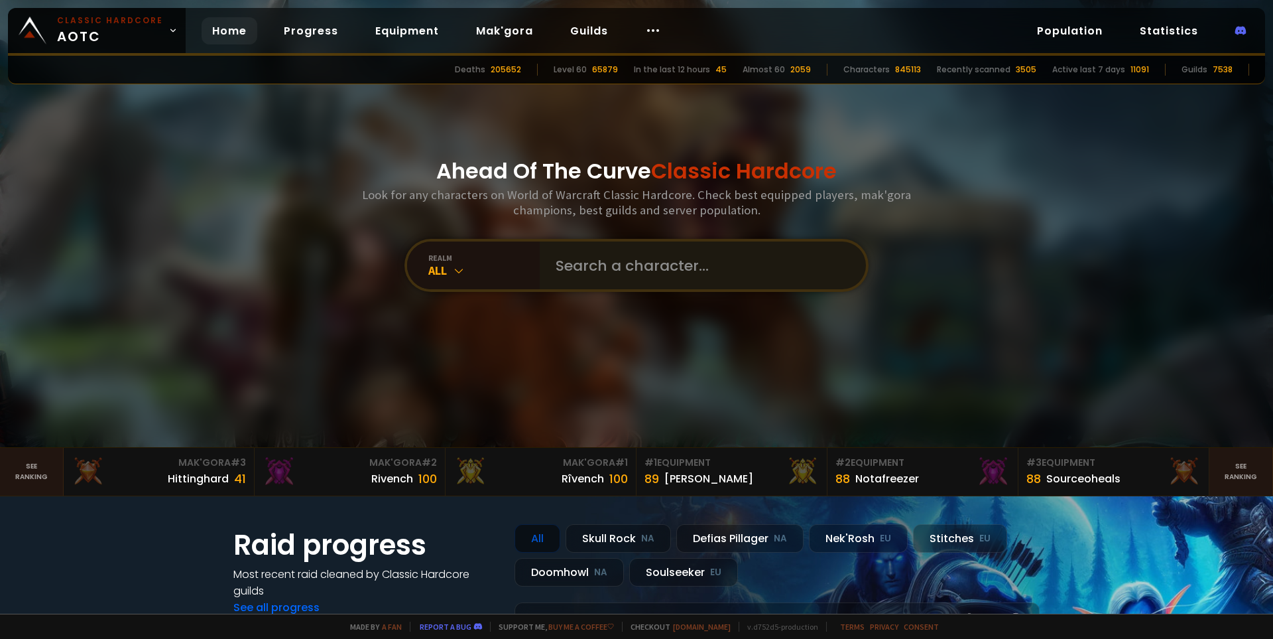 The width and height of the screenshot is (1273, 639). What do you see at coordinates (676, 626) in the screenshot?
I see `span: Checkout` at bounding box center [676, 626].